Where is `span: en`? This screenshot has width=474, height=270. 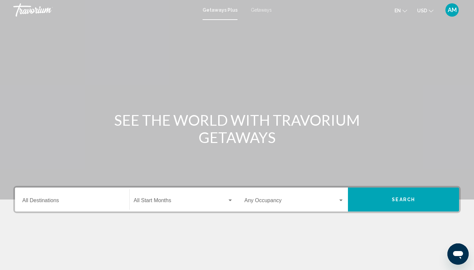 span: en is located at coordinates (397, 11).